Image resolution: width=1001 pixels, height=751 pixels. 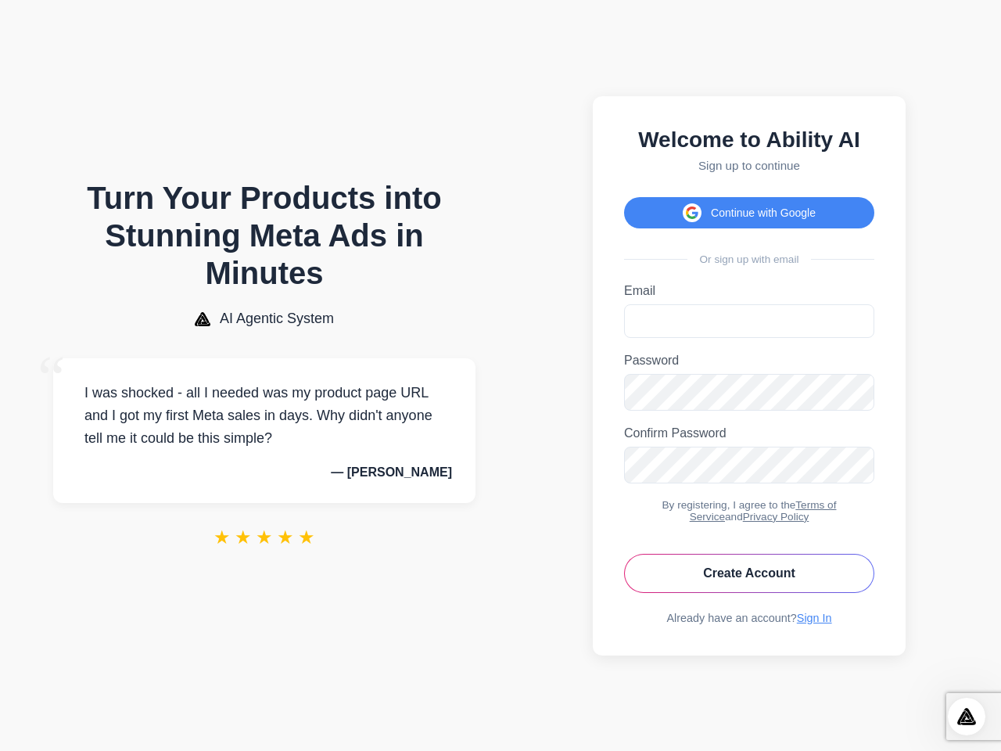 What do you see at coordinates (749, 213) in the screenshot?
I see `button: Continue with Google` at bounding box center [749, 213].